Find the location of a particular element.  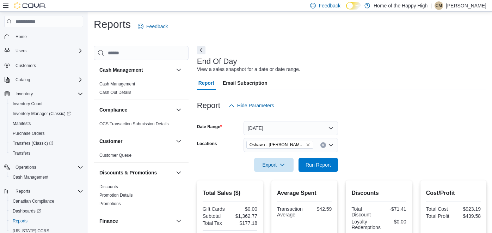

span: Inventory is located at coordinates (24, 94).